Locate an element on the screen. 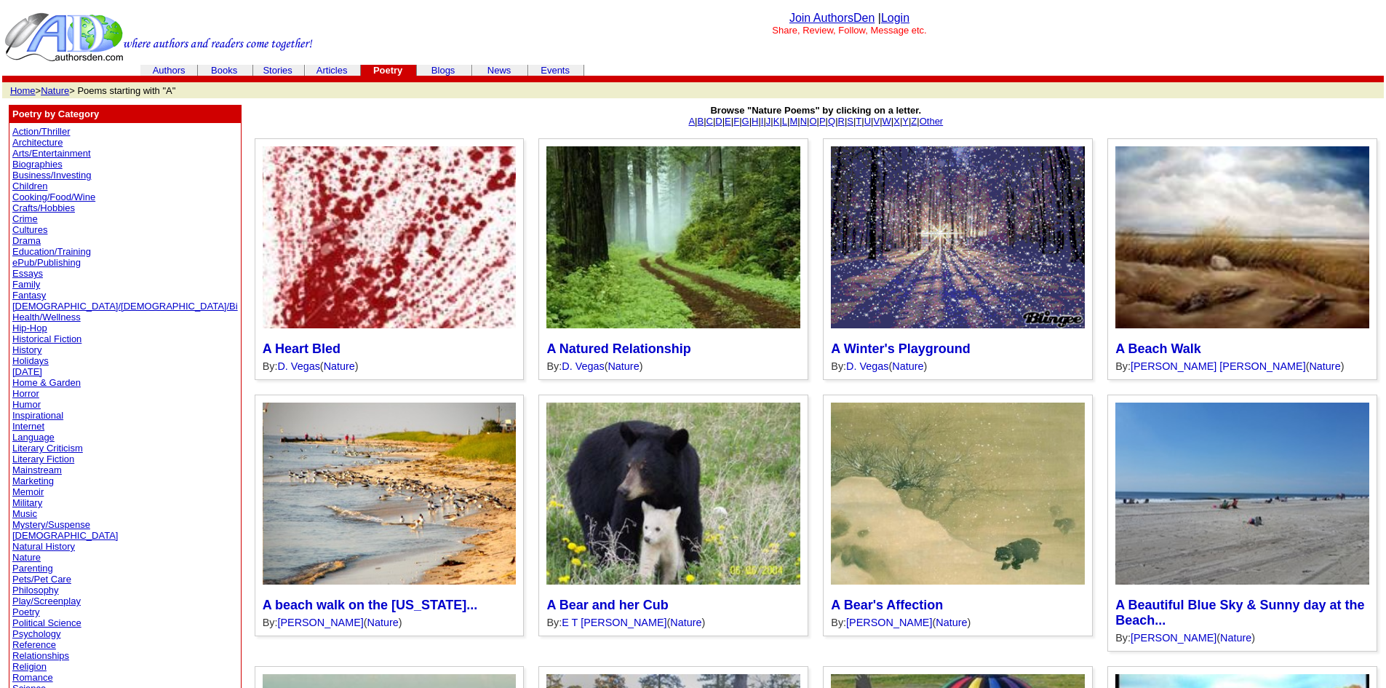  a: Crime is located at coordinates (25, 218).